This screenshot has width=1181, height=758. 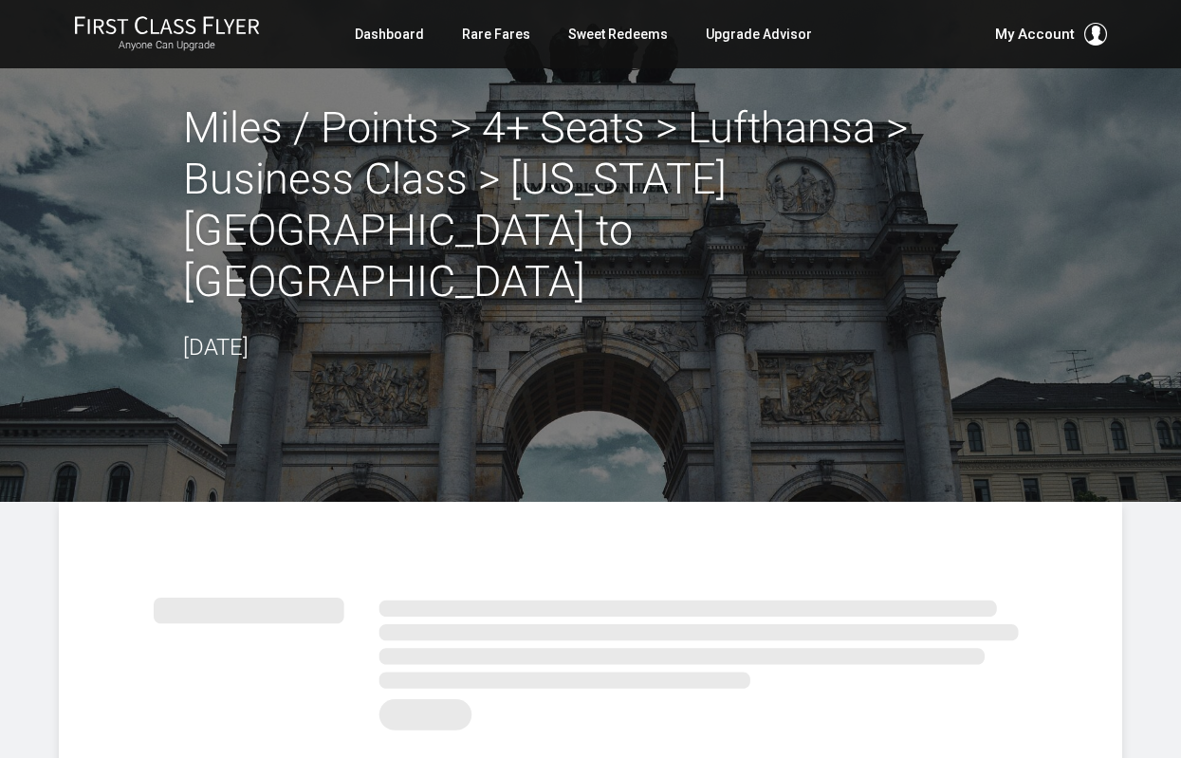 I want to click on img: First Class Flyer, so click(x=167, y=25).